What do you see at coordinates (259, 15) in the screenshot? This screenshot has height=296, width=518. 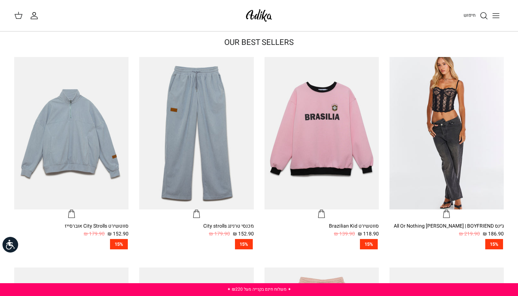 I see `img: Adika IL` at bounding box center [259, 15].